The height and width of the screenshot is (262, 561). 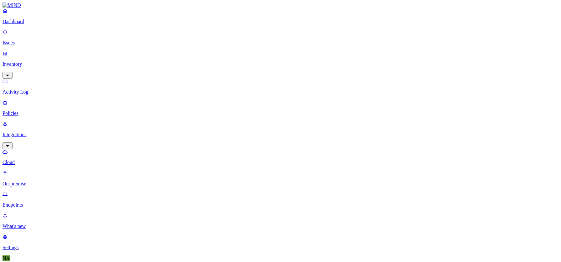 What do you see at coordinates (280, 5) in the screenshot?
I see `a: MIND` at bounding box center [280, 5].